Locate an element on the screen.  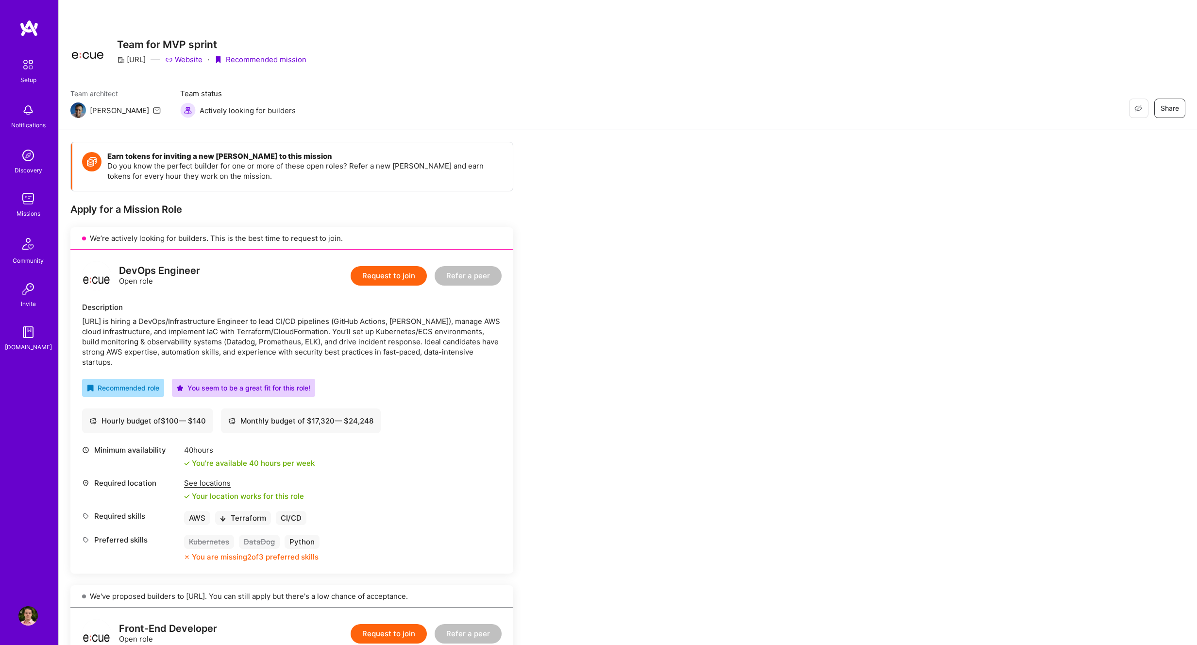
h3: Team for MVP sprint is located at coordinates (212, 44).